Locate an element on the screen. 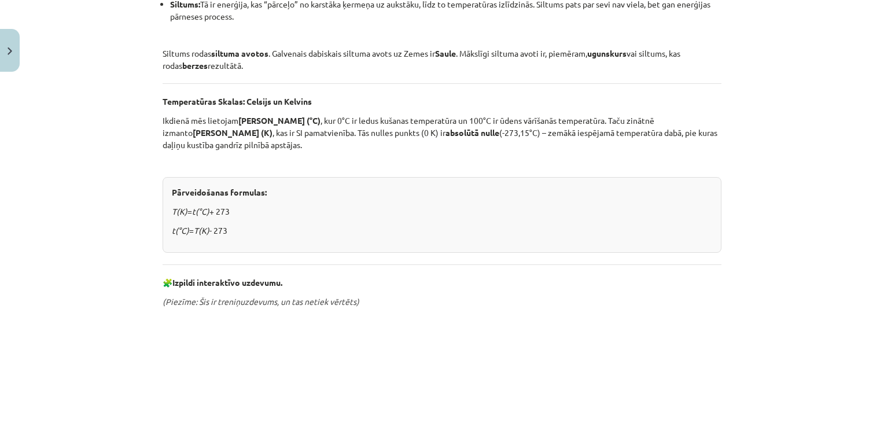  b: berzes is located at coordinates (195, 65).